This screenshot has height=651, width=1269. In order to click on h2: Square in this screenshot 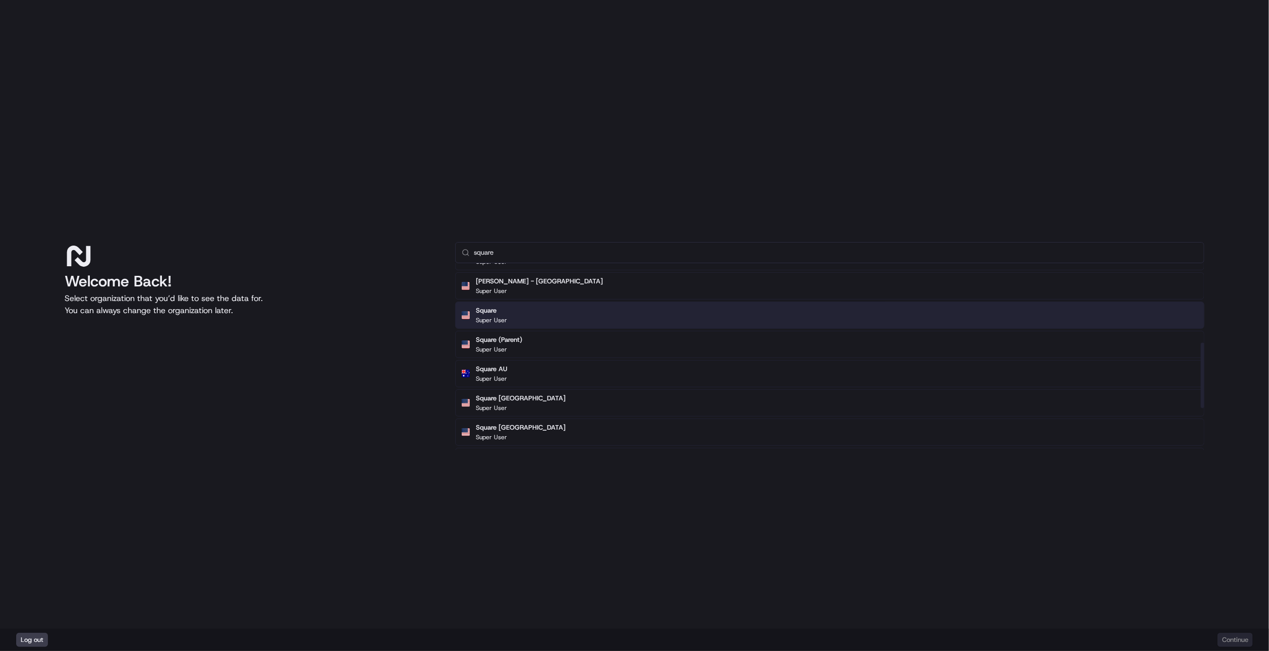, I will do `click(491, 311)`.